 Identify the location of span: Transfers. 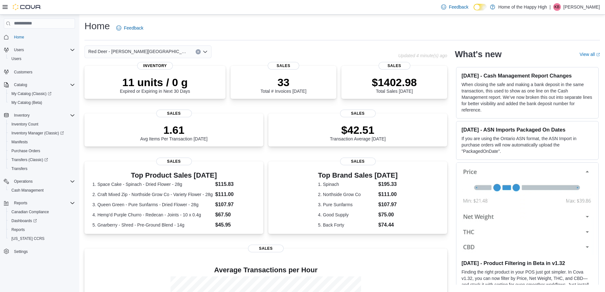
(42, 169).